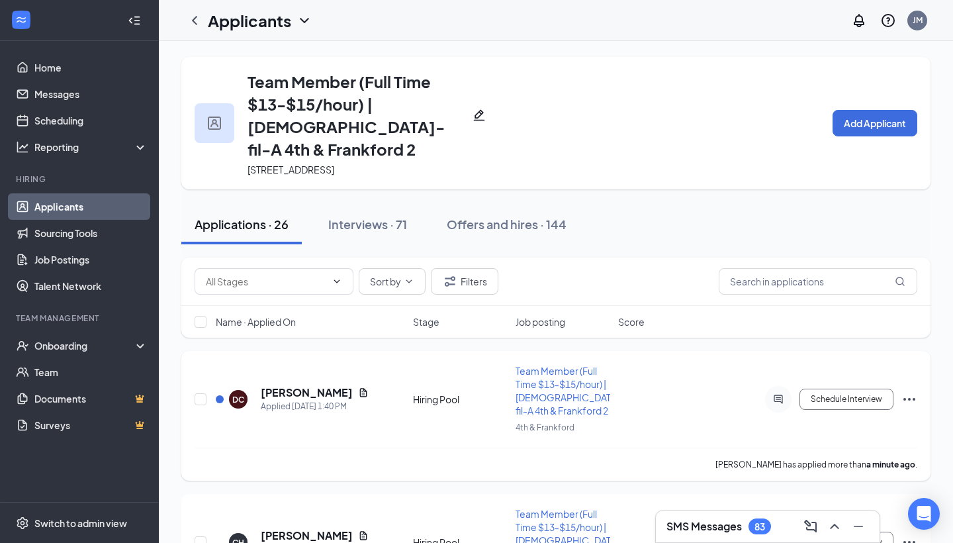 This screenshot has width=953, height=543. I want to click on div: Reporting, so click(91, 147).